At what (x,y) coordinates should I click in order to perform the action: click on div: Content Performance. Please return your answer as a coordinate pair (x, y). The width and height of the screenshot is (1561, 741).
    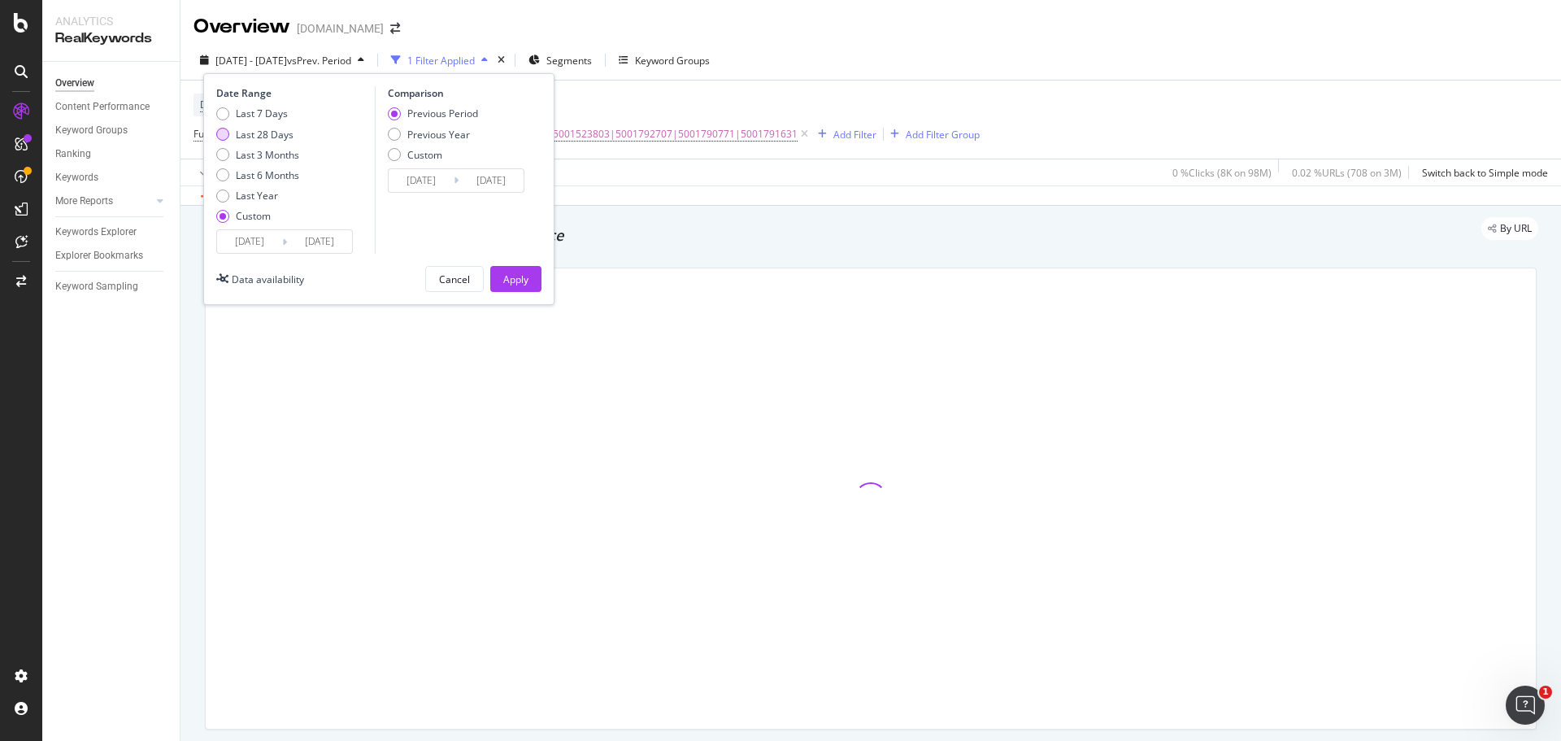
    Looking at the image, I should click on (102, 107).